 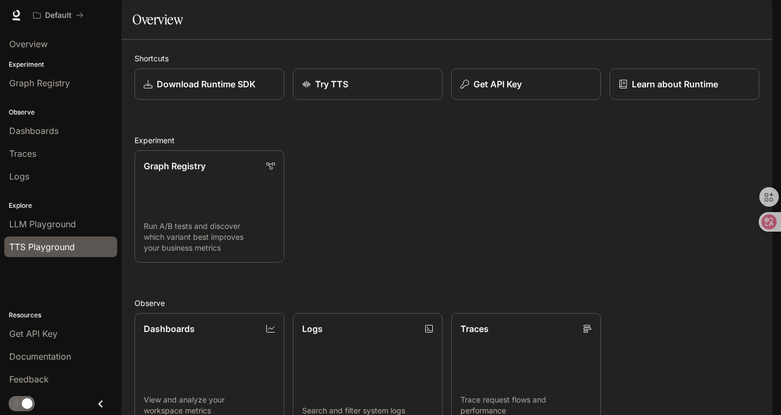 I want to click on p: Default, so click(x=58, y=15).